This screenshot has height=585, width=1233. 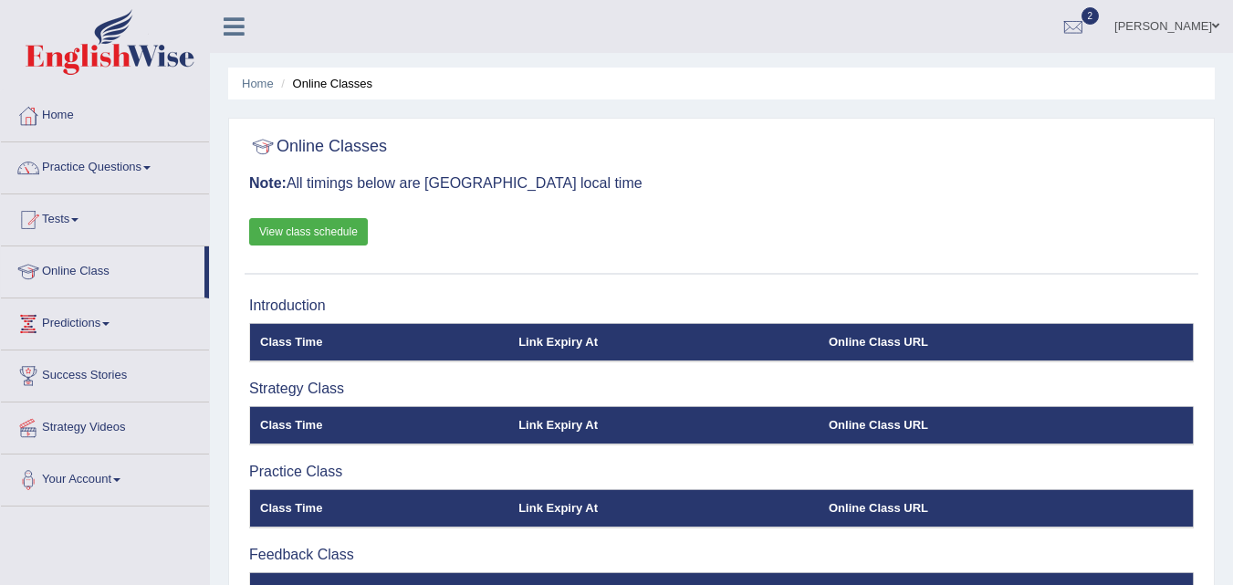 What do you see at coordinates (721, 306) in the screenshot?
I see `h3: Introduction` at bounding box center [721, 306].